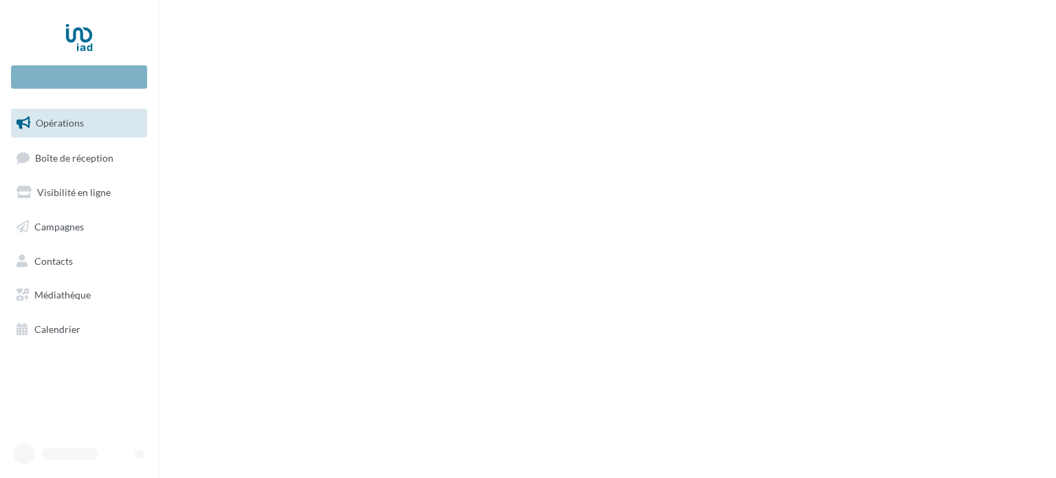 The height and width of the screenshot is (478, 1056). Describe the element at coordinates (79, 77) in the screenshot. I see `div: Nouvelle campagne` at that location.